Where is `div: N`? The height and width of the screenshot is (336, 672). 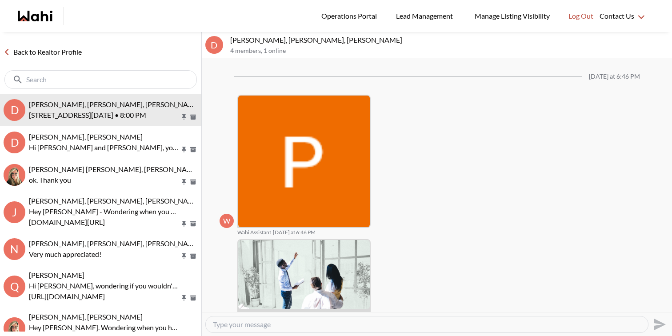 div: N is located at coordinates (14, 249).